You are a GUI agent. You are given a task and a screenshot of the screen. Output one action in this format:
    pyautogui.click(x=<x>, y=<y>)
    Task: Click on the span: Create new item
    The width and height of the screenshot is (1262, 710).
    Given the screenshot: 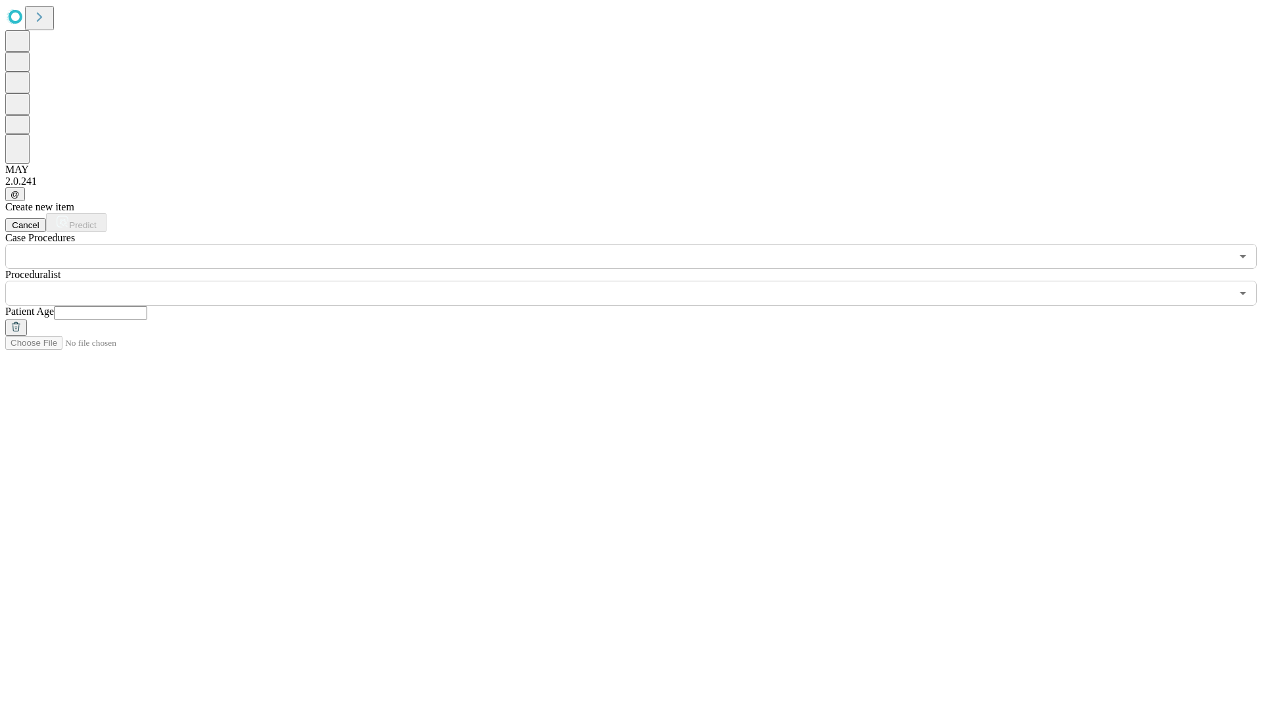 What is the action you would take?
    pyautogui.click(x=39, y=206)
    